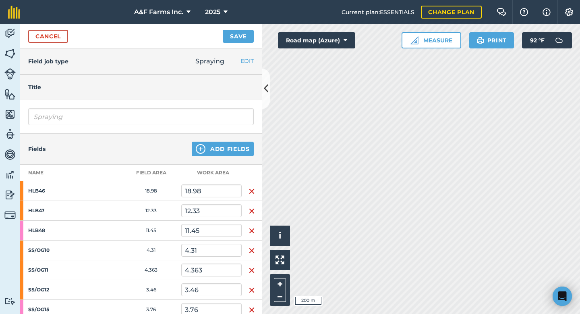 The image size is (580, 314). What do you see at coordinates (502, 12) in the screenshot?
I see `img: Two speech bubbles overlapping with the left bubble in the forefront` at bounding box center [502, 12].